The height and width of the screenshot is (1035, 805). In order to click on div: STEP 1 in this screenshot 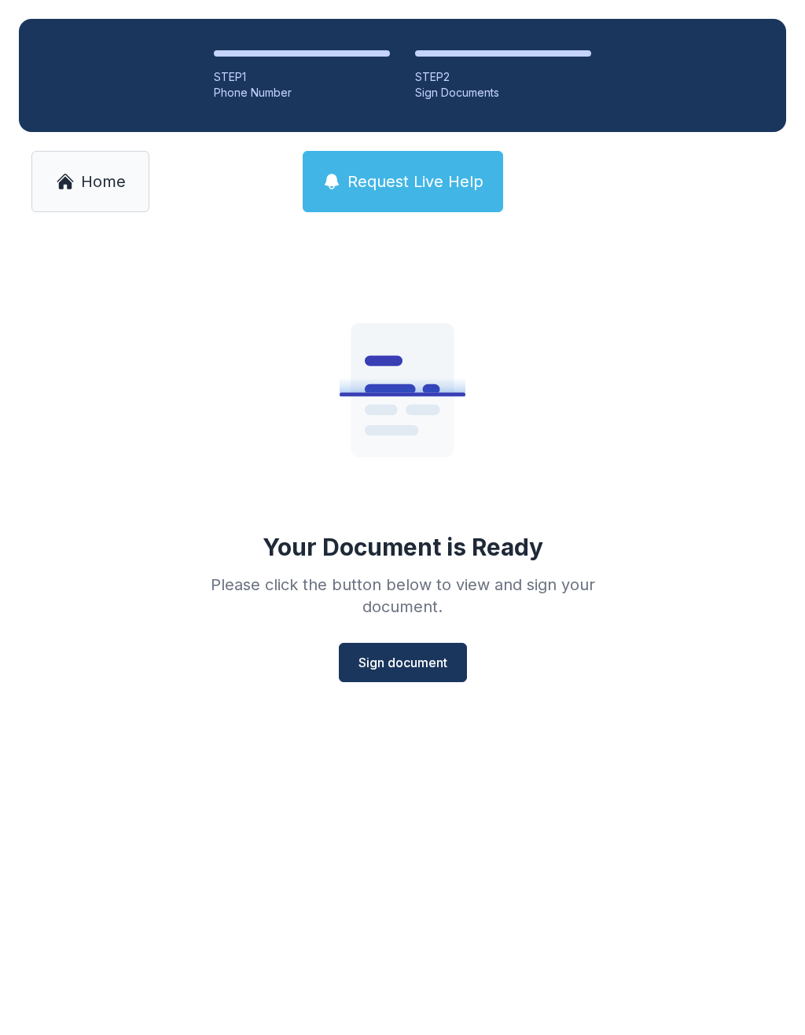, I will do `click(302, 77)`.